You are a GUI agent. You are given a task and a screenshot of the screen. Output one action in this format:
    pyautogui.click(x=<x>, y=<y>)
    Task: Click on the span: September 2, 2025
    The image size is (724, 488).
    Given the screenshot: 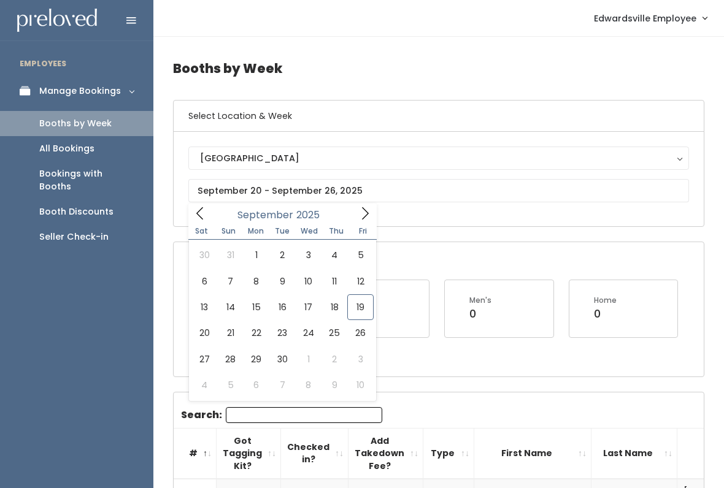 What is the action you would take?
    pyautogui.click(x=282, y=255)
    